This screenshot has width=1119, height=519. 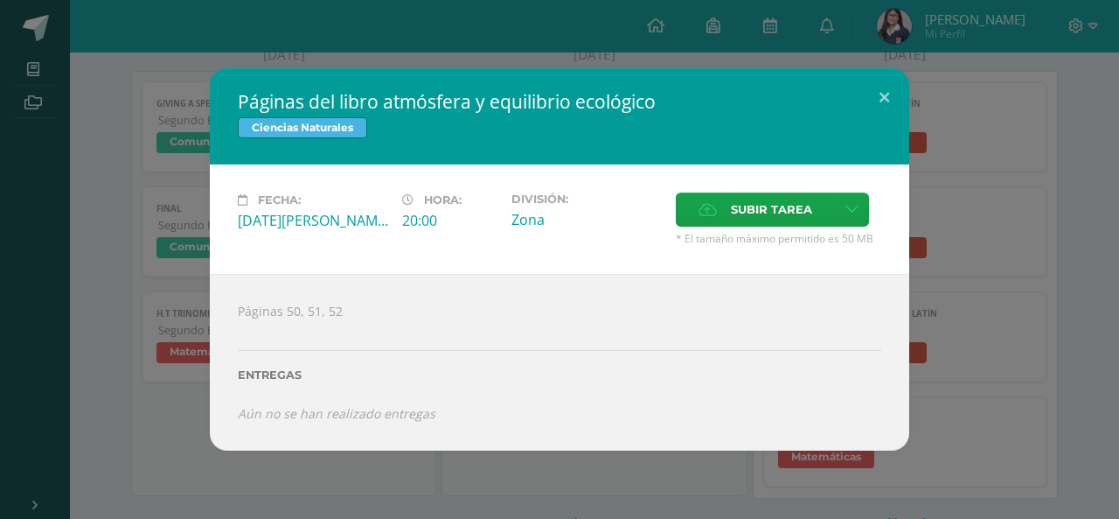 I want to click on button: Close (Esc), so click(x=884, y=98).